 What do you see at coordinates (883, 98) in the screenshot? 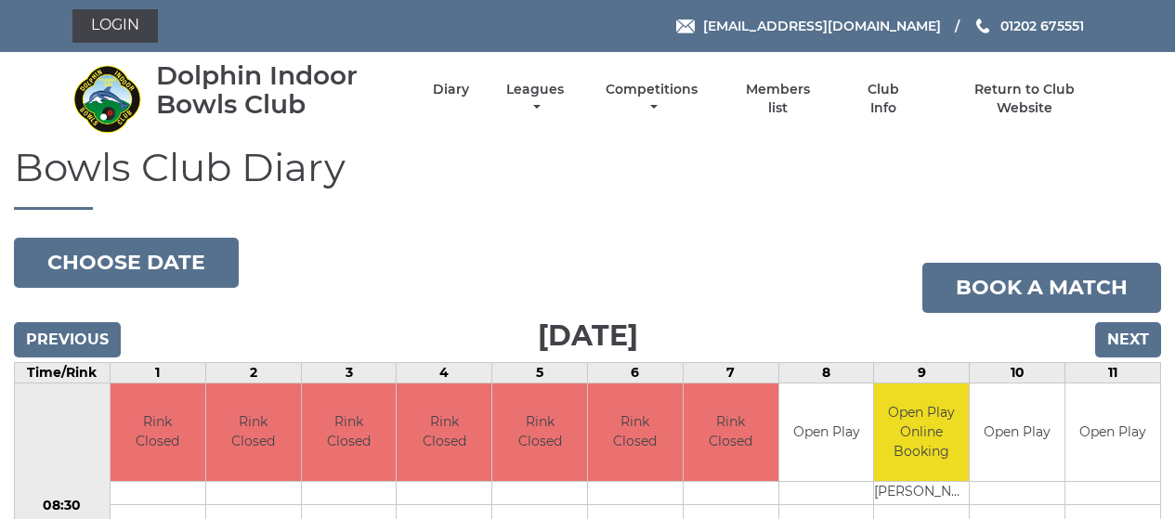
I see `a: Club Info` at bounding box center [883, 98].